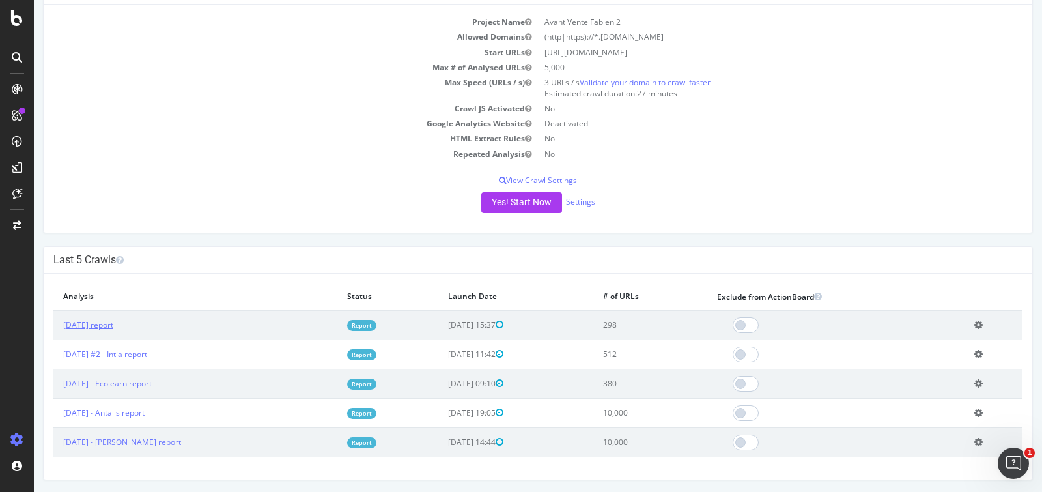  What do you see at coordinates (262, 52) in the screenshot?
I see `td: Start URLs` at bounding box center [262, 52].